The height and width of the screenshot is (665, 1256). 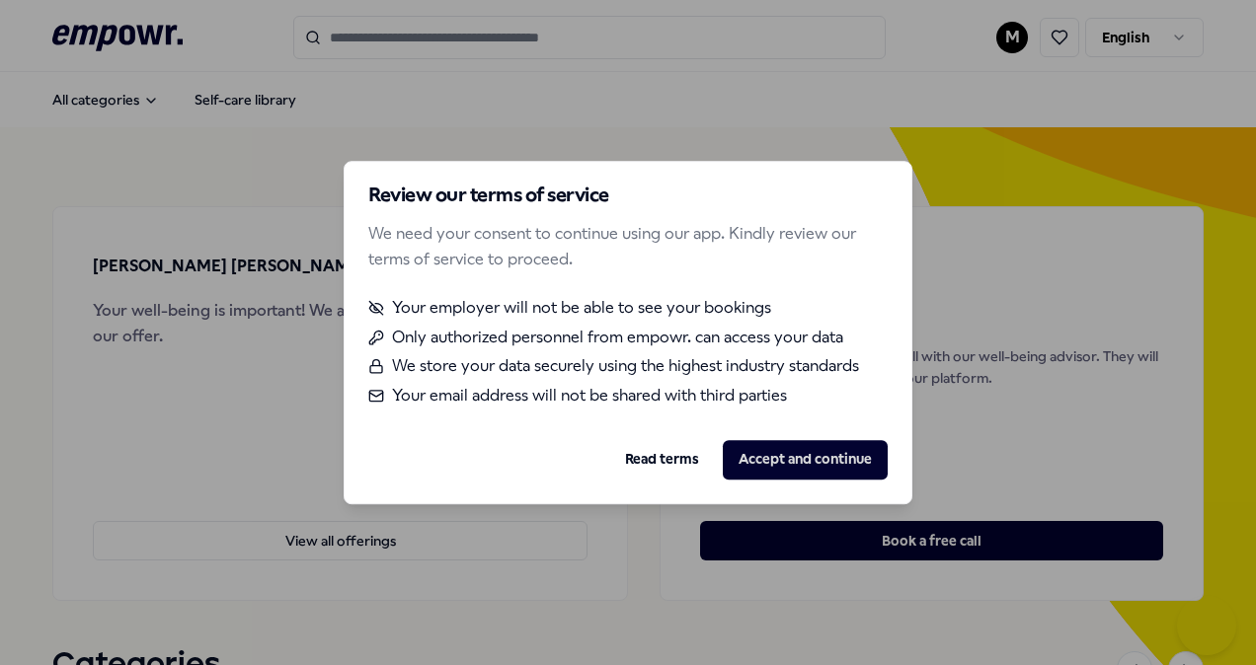 What do you see at coordinates (628, 338) in the screenshot?
I see `li: Only authorized personnel from empowr. can access your data` at bounding box center [628, 338].